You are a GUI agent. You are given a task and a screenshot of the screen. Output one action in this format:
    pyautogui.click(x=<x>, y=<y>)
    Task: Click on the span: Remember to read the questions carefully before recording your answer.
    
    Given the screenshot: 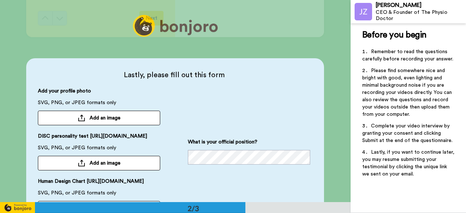 What is the action you would take?
    pyautogui.click(x=408, y=55)
    